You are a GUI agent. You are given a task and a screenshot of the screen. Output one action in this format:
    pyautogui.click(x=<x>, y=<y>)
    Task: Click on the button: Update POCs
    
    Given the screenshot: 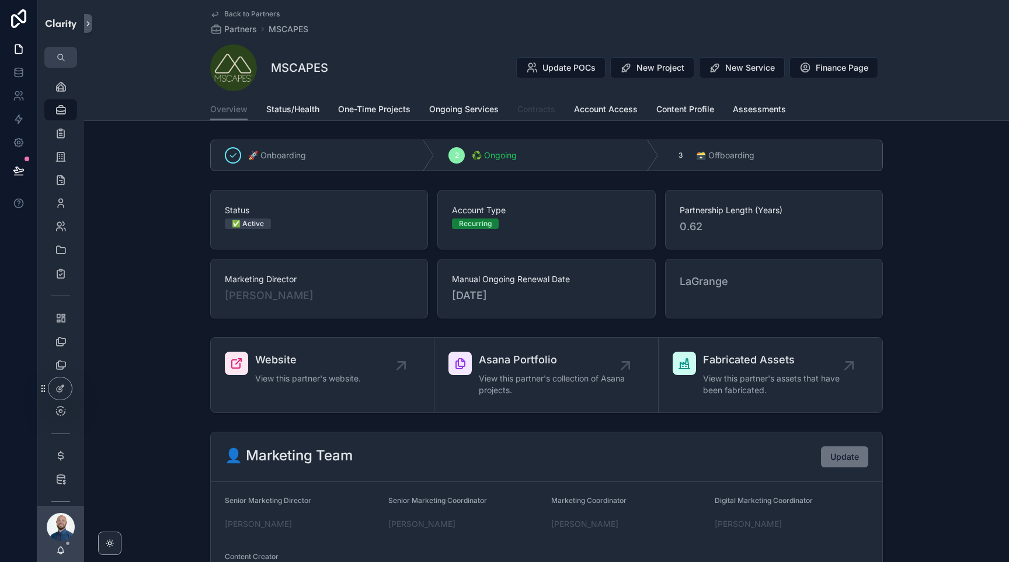 What is the action you would take?
    pyautogui.click(x=560, y=68)
    